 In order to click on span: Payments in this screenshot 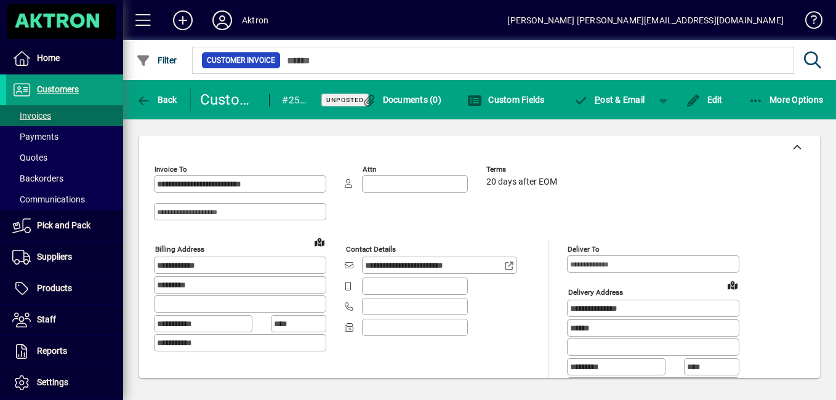, I will do `click(35, 137)`.